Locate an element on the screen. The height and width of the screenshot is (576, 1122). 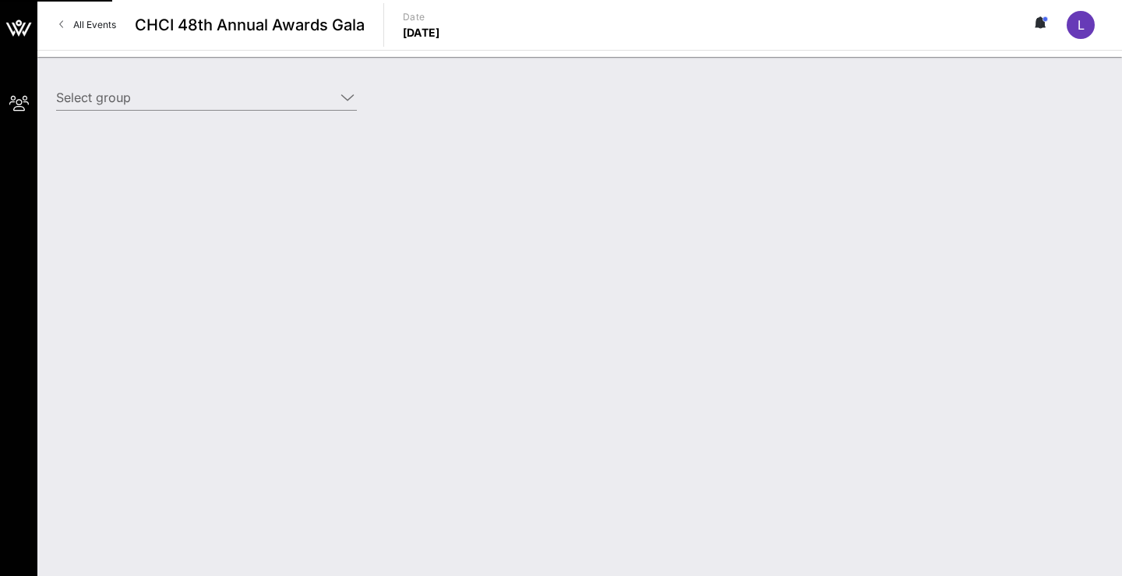
p: Date is located at coordinates (421, 17).